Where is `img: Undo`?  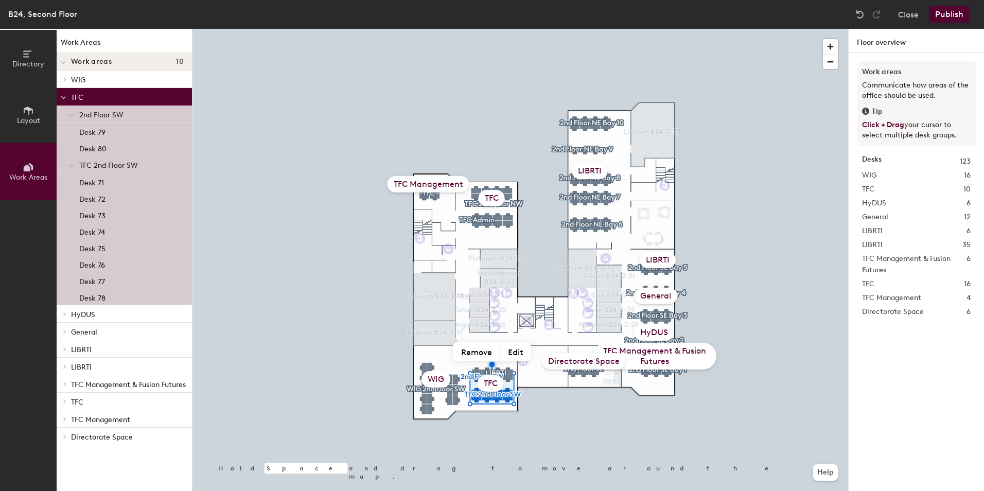 img: Undo is located at coordinates (860, 14).